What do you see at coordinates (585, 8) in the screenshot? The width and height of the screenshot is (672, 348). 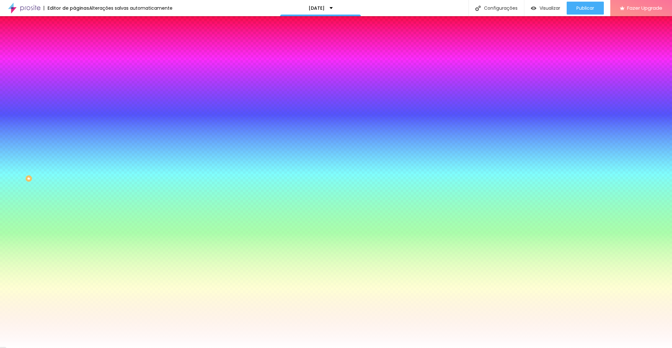 I see `span: Publicar` at bounding box center [585, 8].